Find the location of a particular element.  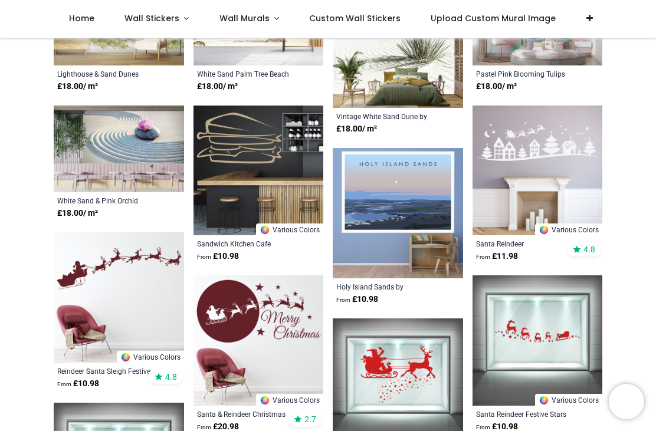

img: White Sand & Pink Orchid Flower Wall Mural Wallpaper is located at coordinates (119, 149).